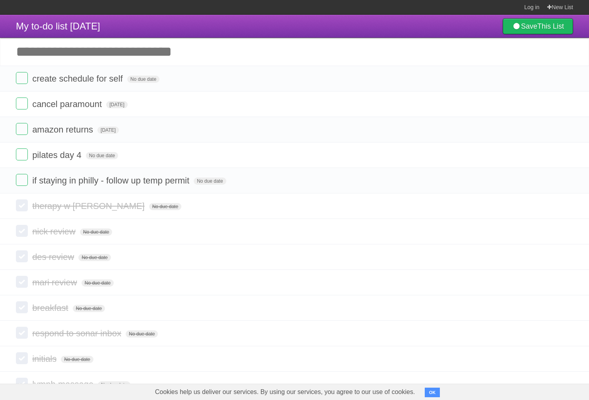 This screenshot has height=400, width=589. Describe the element at coordinates (112, 180) in the screenshot. I see `span: if staying in philly - follow up temp permit` at that location.